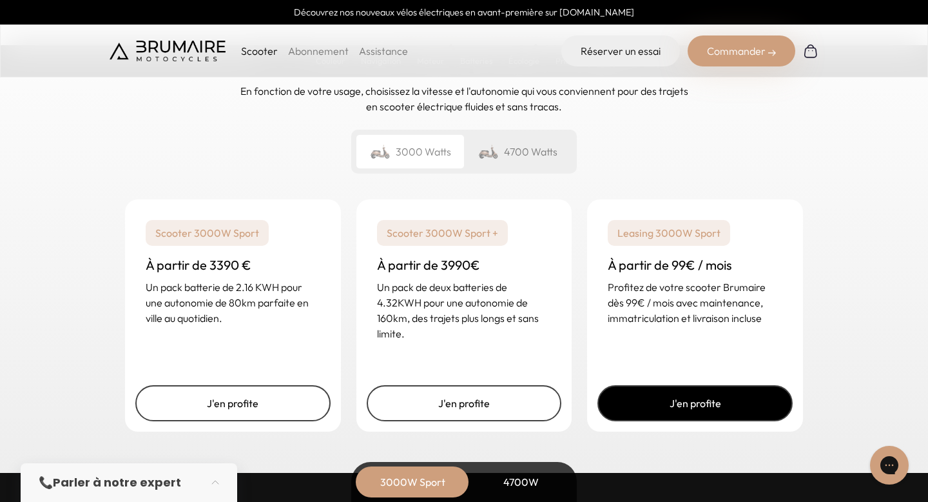 Image resolution: width=928 pixels, height=502 pixels. I want to click on a: Réserver un essai, so click(621, 51).